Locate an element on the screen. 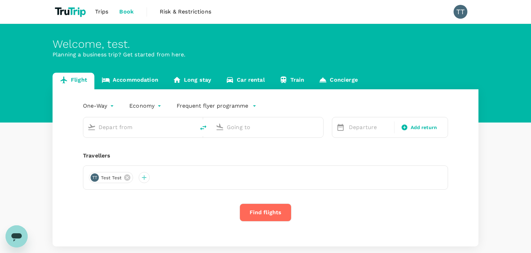 The height and width of the screenshot is (253, 531). p: Planning a business trip? Get started from here. is located at coordinates (266, 55).